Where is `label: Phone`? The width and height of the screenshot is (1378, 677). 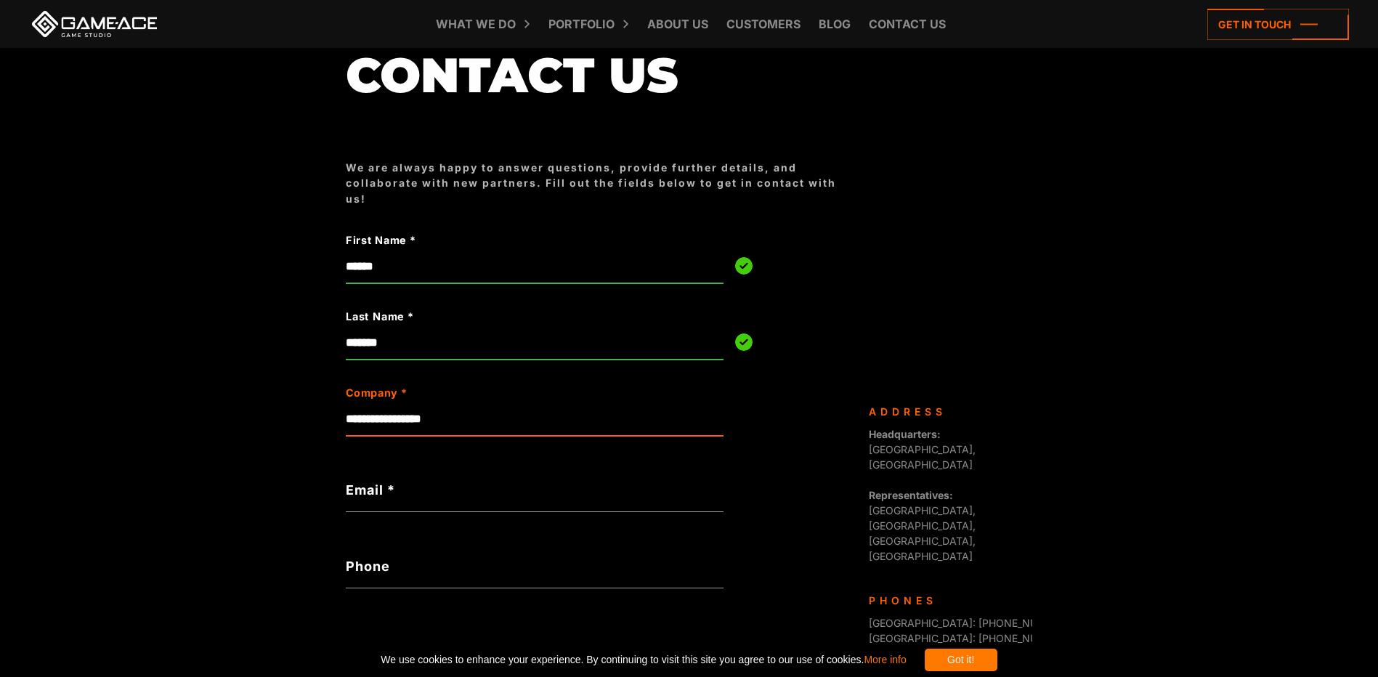 label: Phone is located at coordinates (535, 566).